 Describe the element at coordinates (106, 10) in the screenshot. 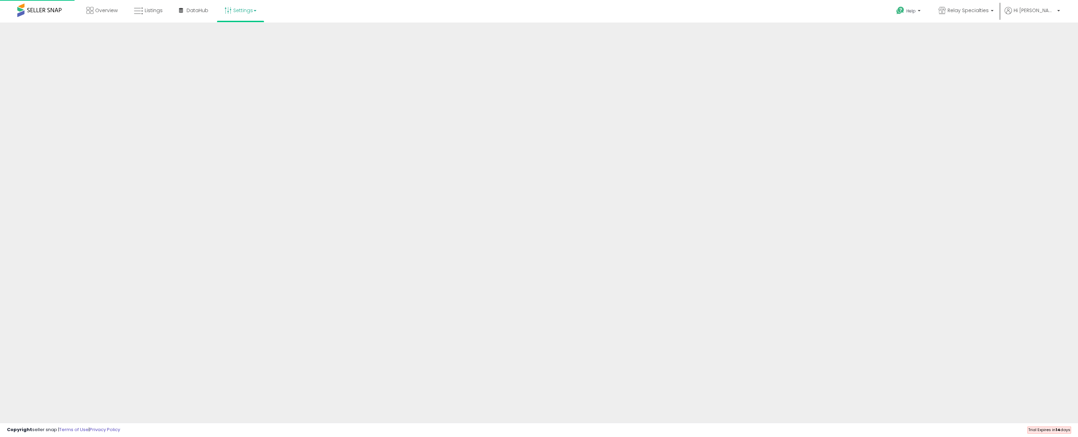

I see `span: Overview` at that location.